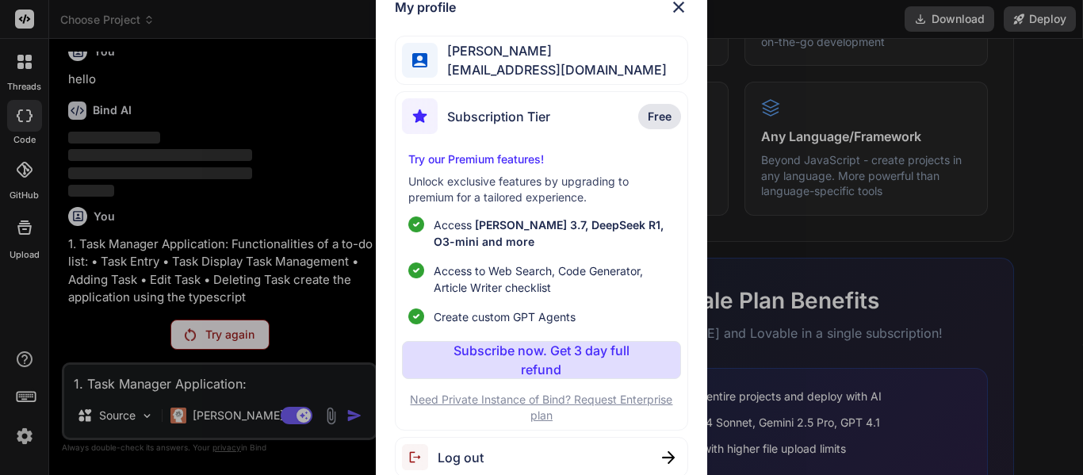 The width and height of the screenshot is (1083, 475). Describe the element at coordinates (499, 117) in the screenshot. I see `span: Subscription Tier` at that location.